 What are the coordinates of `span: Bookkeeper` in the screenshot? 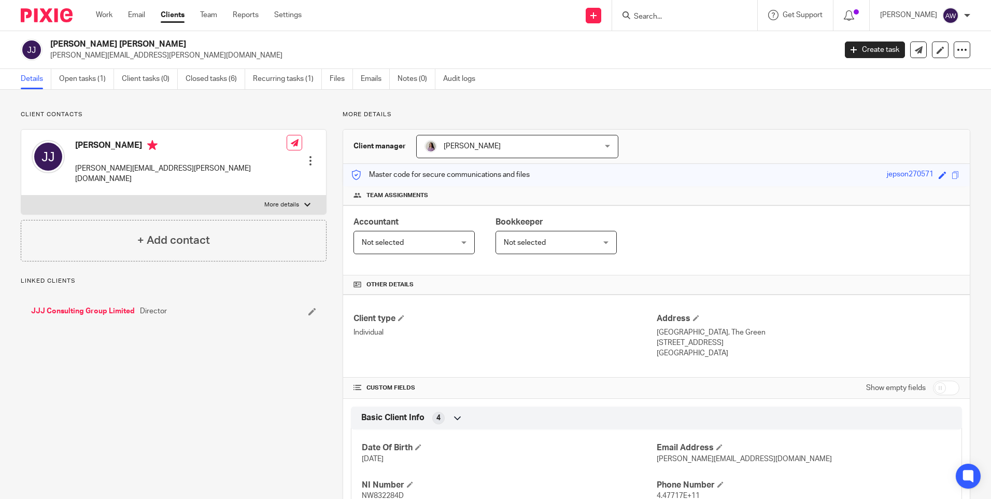 It's located at (520, 222).